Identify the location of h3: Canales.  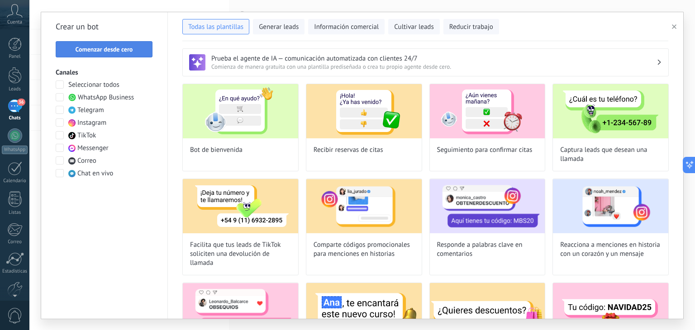
(104, 72).